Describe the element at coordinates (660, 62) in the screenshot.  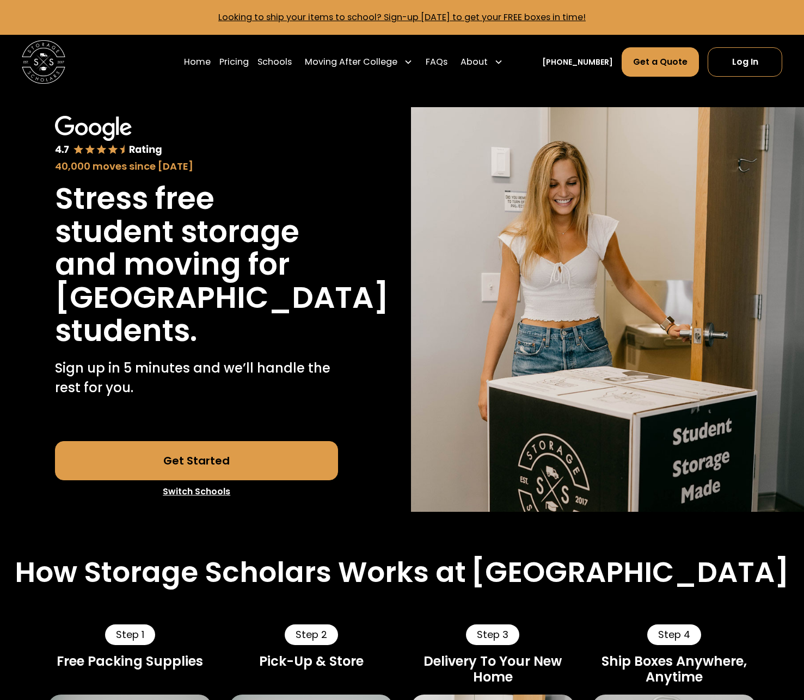
I see `a: Get a Quote` at that location.